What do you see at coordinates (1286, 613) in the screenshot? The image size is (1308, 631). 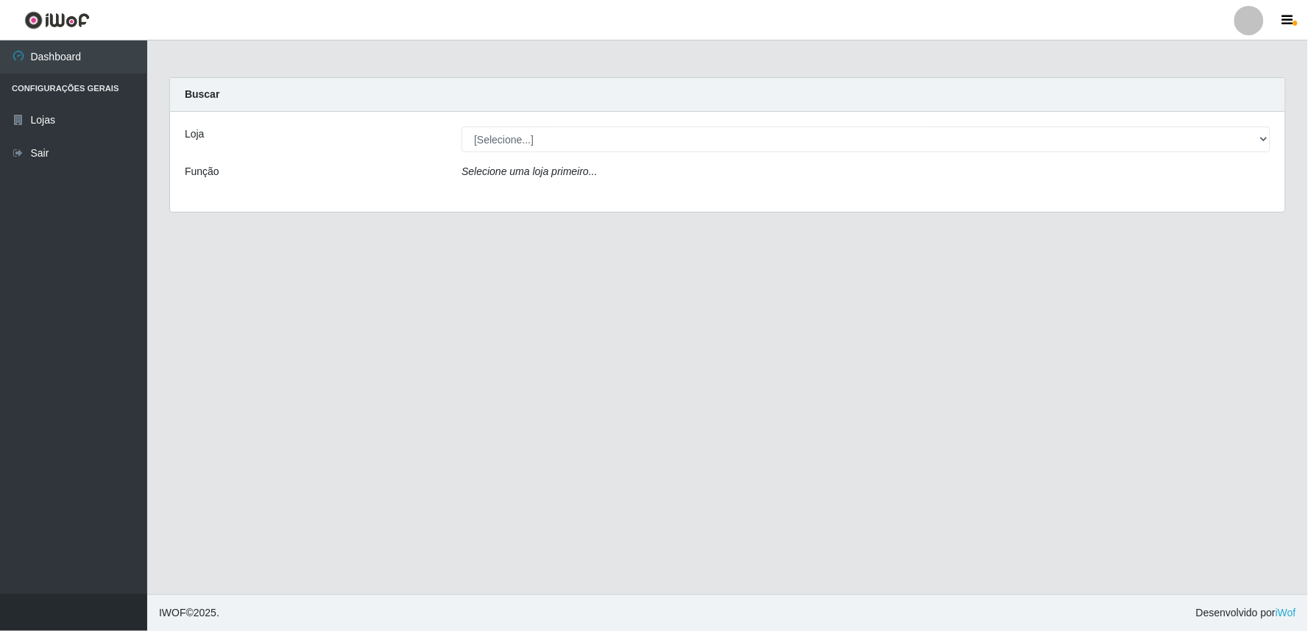 I see `a: iWof` at bounding box center [1286, 613].